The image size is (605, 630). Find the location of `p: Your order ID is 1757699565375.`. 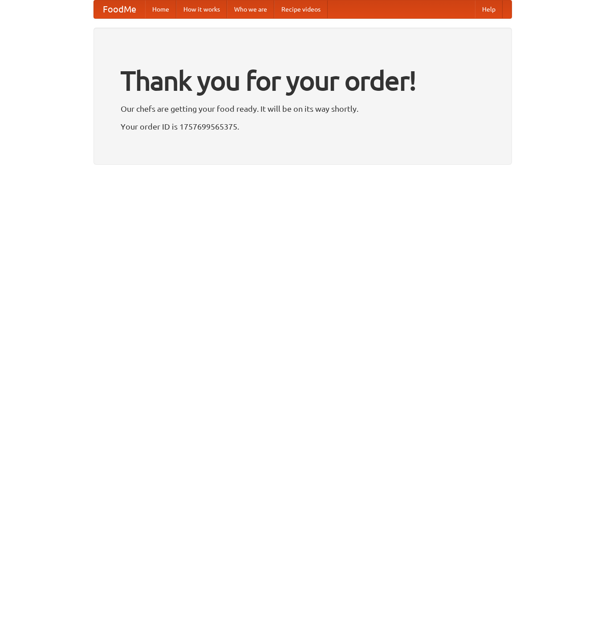

p: Your order ID is 1757699565375. is located at coordinates (303, 126).